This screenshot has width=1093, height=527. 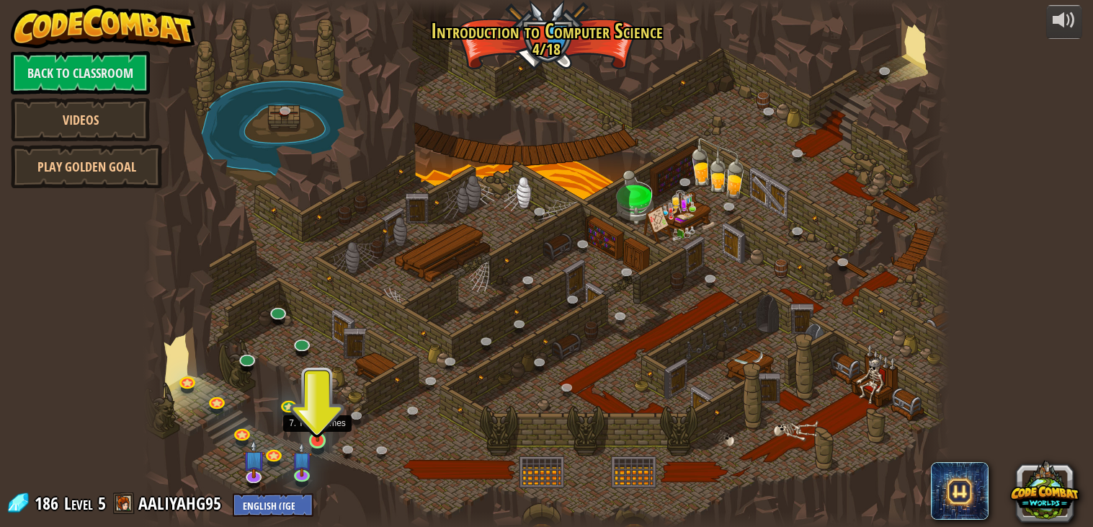 I want to click on span: 5, so click(x=102, y=503).